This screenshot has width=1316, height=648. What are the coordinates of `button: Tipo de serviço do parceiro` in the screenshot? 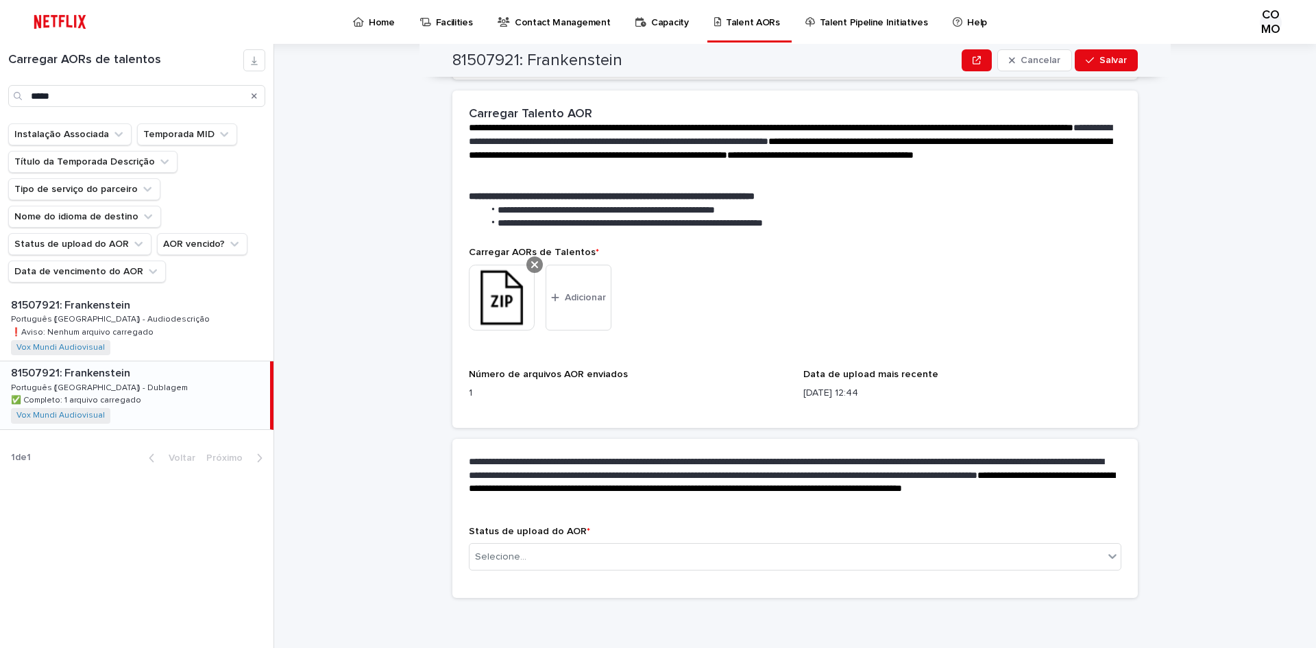 It's located at (84, 189).